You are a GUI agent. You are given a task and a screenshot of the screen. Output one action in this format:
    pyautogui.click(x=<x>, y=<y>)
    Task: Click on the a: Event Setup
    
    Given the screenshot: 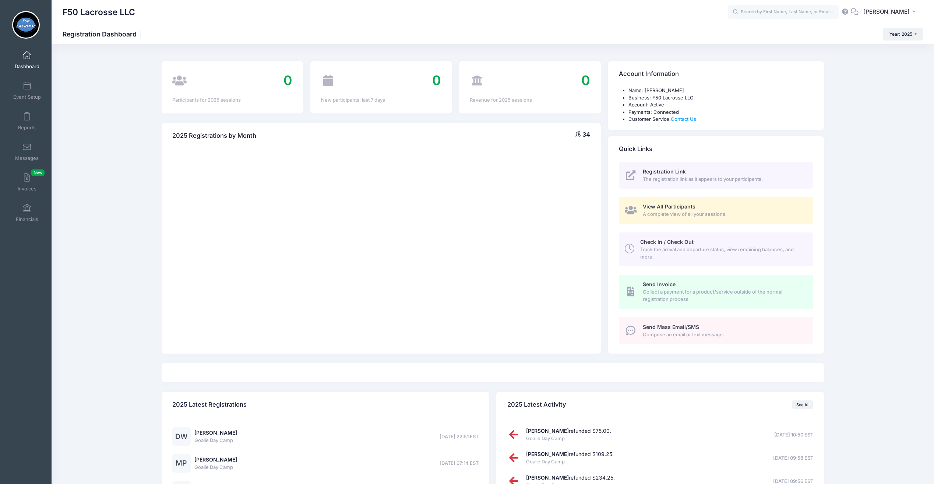 What is the action you would take?
    pyautogui.click(x=27, y=91)
    